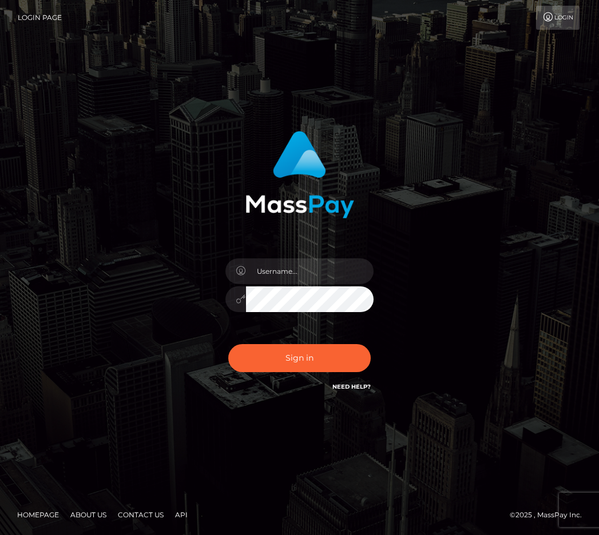 The height and width of the screenshot is (535, 599). I want to click on a: Homepage, so click(38, 515).